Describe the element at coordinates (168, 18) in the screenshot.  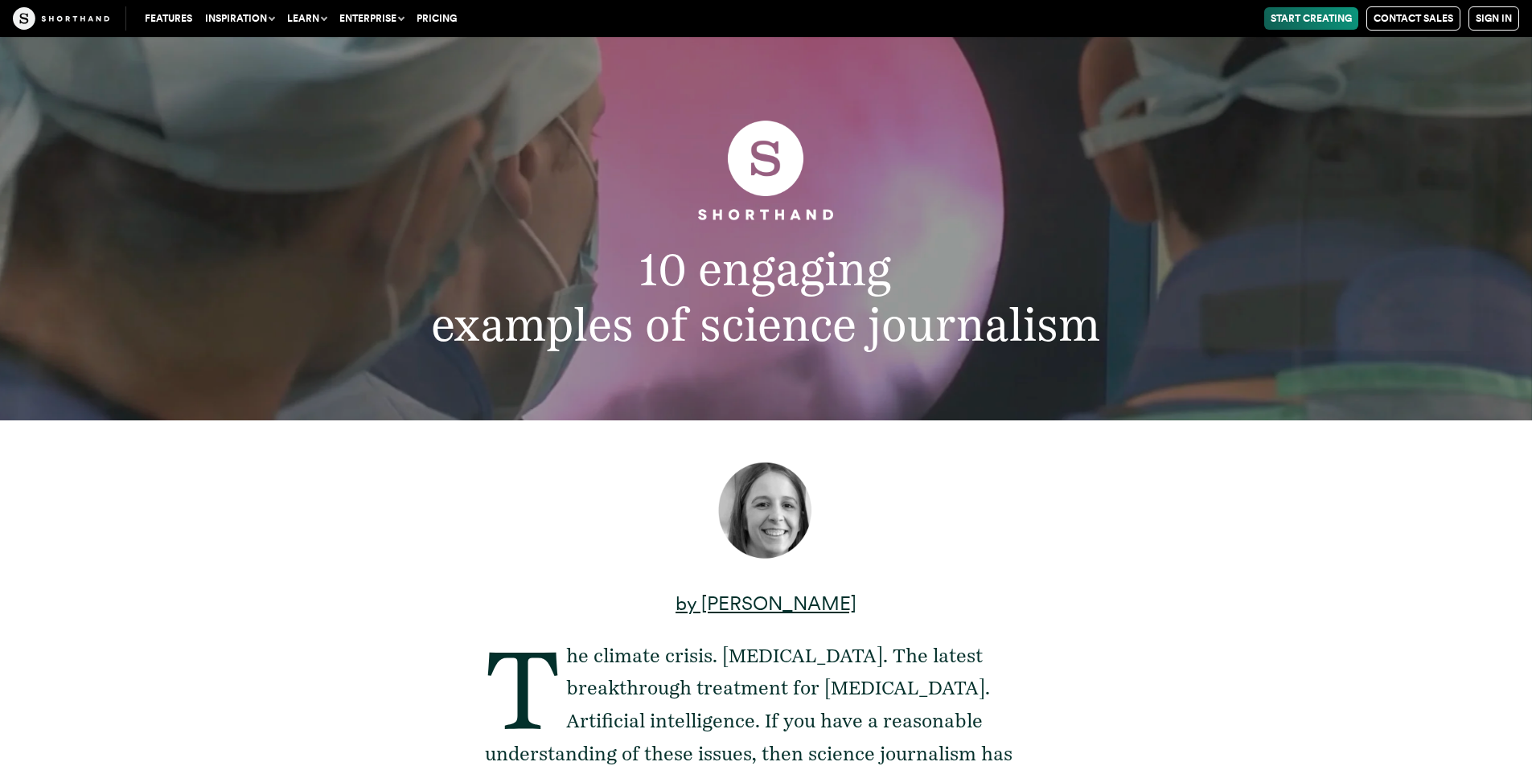
I see `a: Features` at that location.